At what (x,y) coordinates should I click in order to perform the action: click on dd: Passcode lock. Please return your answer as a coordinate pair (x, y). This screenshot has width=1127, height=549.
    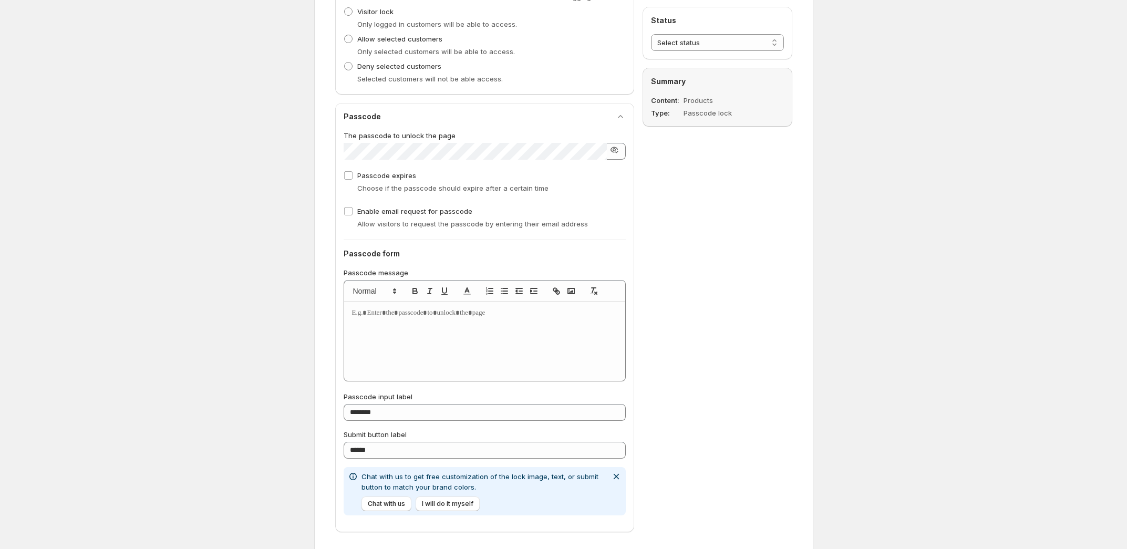
    Looking at the image, I should click on (720, 113).